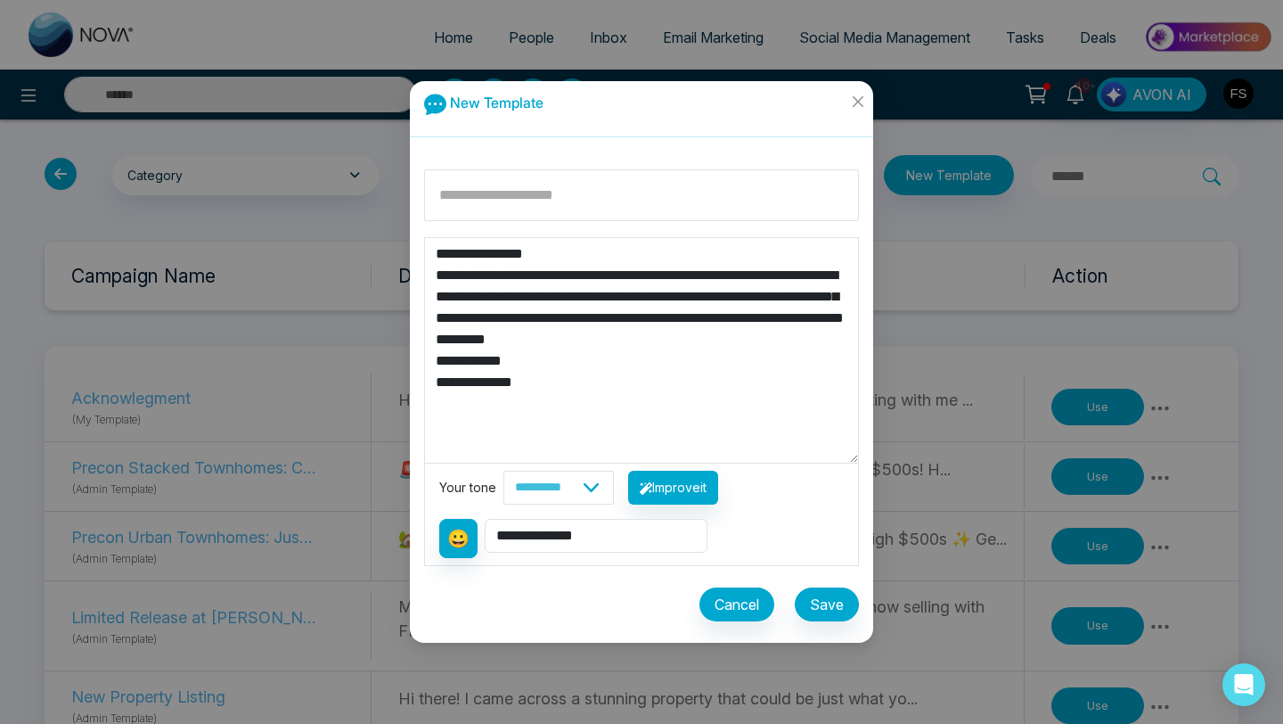  Describe the element at coordinates (496, 102) in the screenshot. I see `span: New Template` at that location.